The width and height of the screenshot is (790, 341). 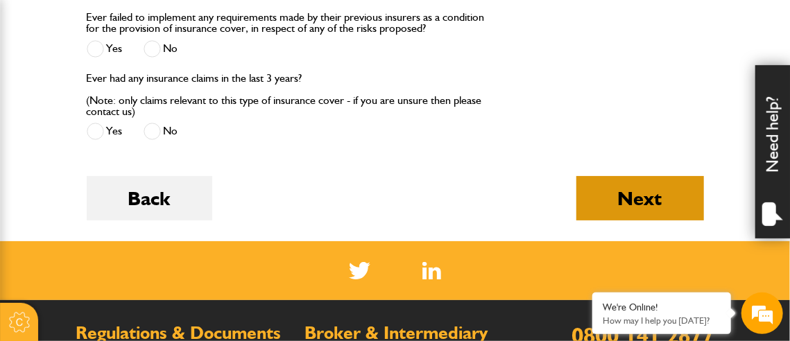 I want to click on label: Ever failed to implement any requirements made by their previous insurers as a condition for the ..., so click(x=289, y=23).